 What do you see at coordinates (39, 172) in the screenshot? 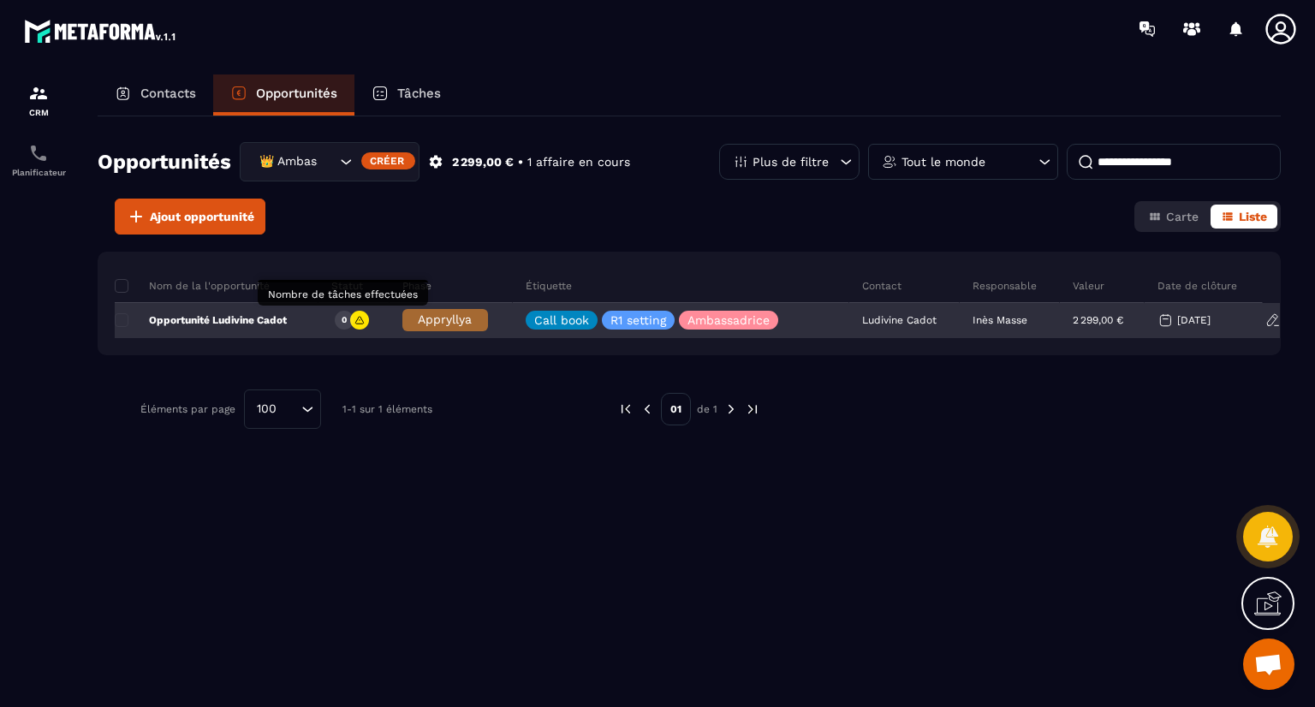
I see `p: Planificateur` at bounding box center [39, 172].